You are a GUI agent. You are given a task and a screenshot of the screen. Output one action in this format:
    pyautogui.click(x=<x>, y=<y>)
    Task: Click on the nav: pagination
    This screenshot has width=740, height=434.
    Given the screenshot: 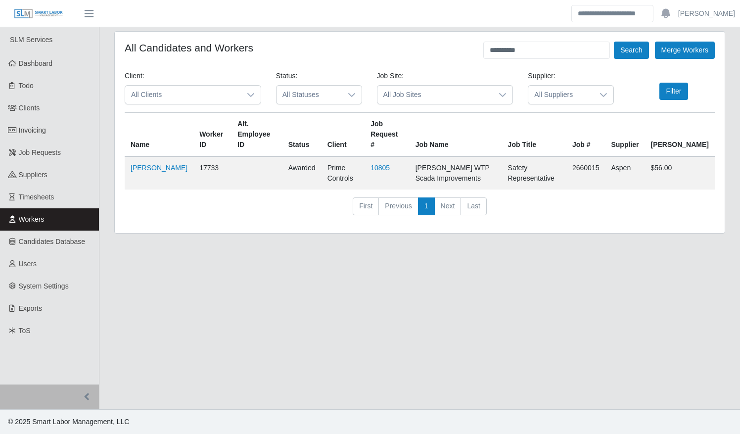 What is the action you would take?
    pyautogui.click(x=420, y=210)
    